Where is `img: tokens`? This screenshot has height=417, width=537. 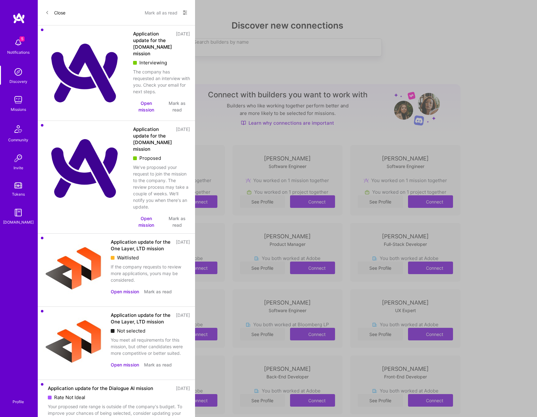 img: tokens is located at coordinates (18, 185).